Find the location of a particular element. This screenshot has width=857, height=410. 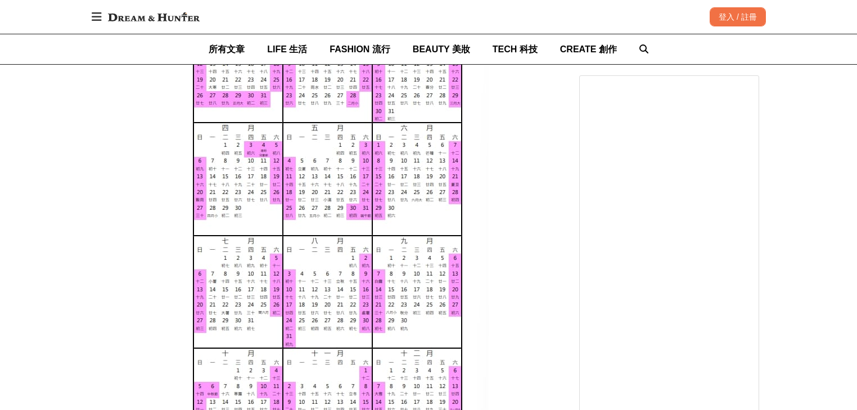

a: TECH 科技 is located at coordinates (515, 49).